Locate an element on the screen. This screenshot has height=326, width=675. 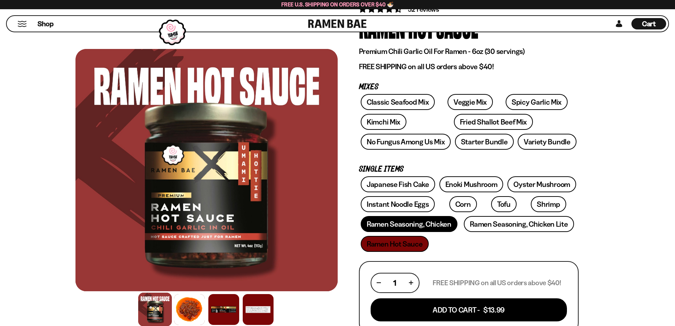
span: 1 is located at coordinates (395, 282).